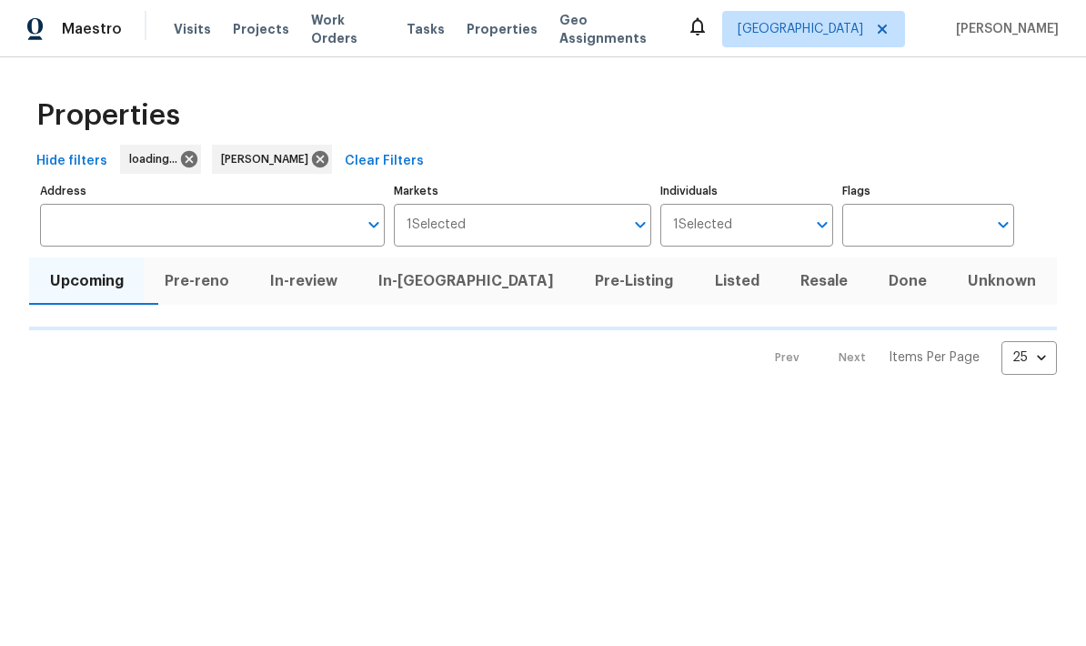  Describe the element at coordinates (303, 281) in the screenshot. I see `span: In-review` at that location.